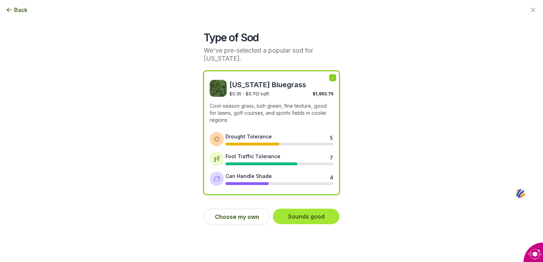  Describe the element at coordinates (323, 94) in the screenshot. I see `span: $1,653.75` at that location.